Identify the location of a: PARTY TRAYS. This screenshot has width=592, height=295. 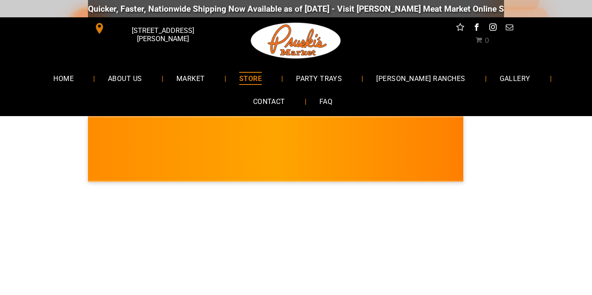
(319, 78).